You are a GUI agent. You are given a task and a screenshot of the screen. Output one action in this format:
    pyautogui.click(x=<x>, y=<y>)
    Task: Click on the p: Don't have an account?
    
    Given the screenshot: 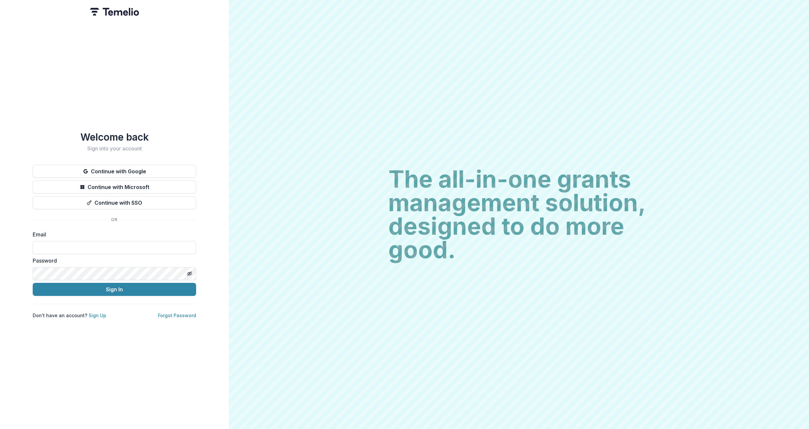 What is the action you would take?
    pyautogui.click(x=69, y=315)
    